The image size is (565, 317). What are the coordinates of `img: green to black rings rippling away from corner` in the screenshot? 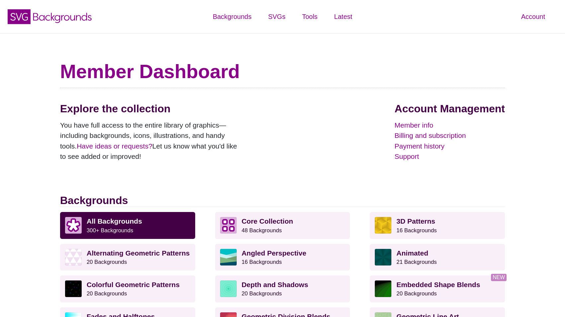 It's located at (383, 288).